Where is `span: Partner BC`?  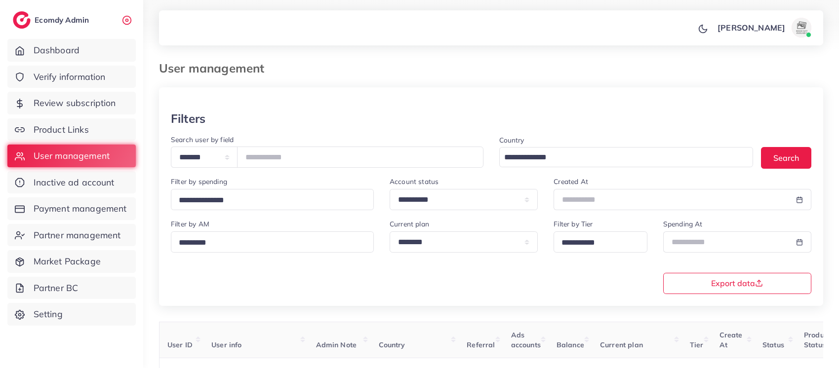 span: Partner BC is located at coordinates (56, 288).